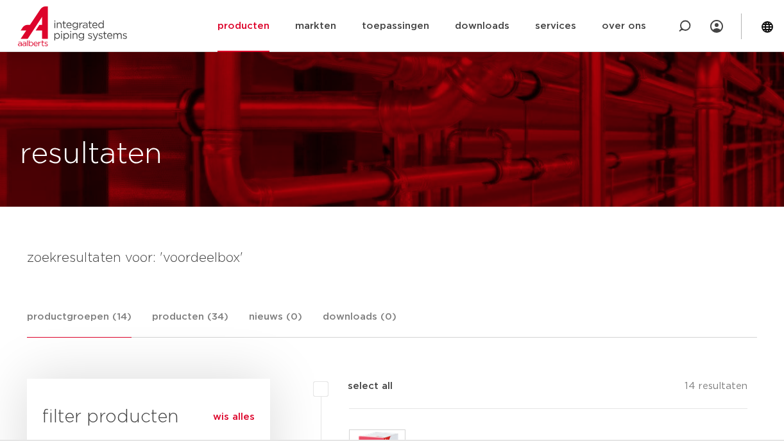  What do you see at coordinates (79, 324) in the screenshot?
I see `a: productgroepen (14)` at bounding box center [79, 324].